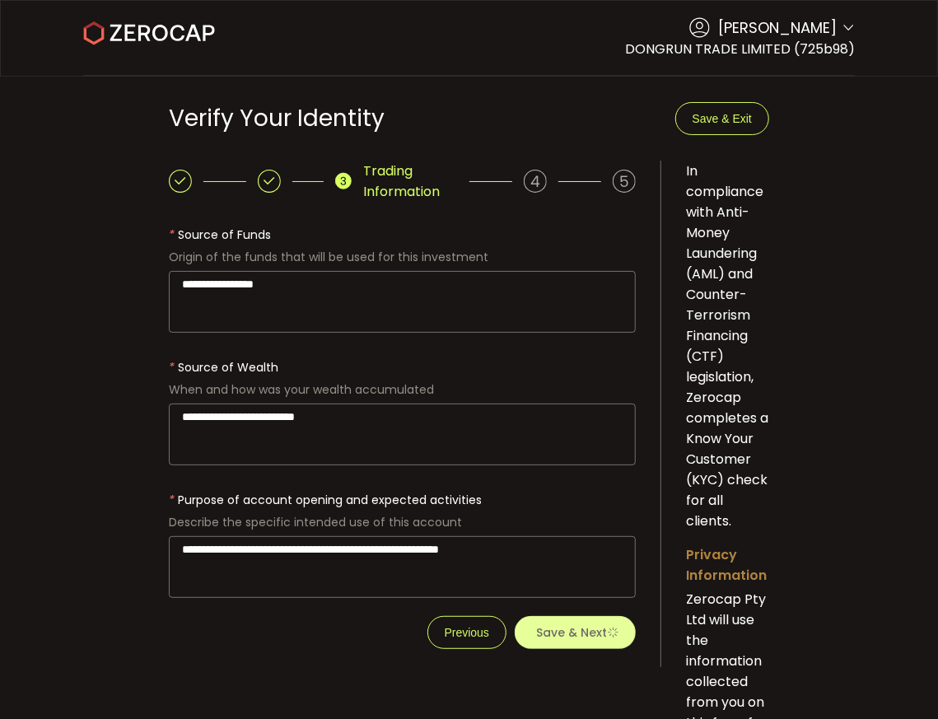 The image size is (938, 719). I want to click on button: Save & Exit, so click(722, 119).